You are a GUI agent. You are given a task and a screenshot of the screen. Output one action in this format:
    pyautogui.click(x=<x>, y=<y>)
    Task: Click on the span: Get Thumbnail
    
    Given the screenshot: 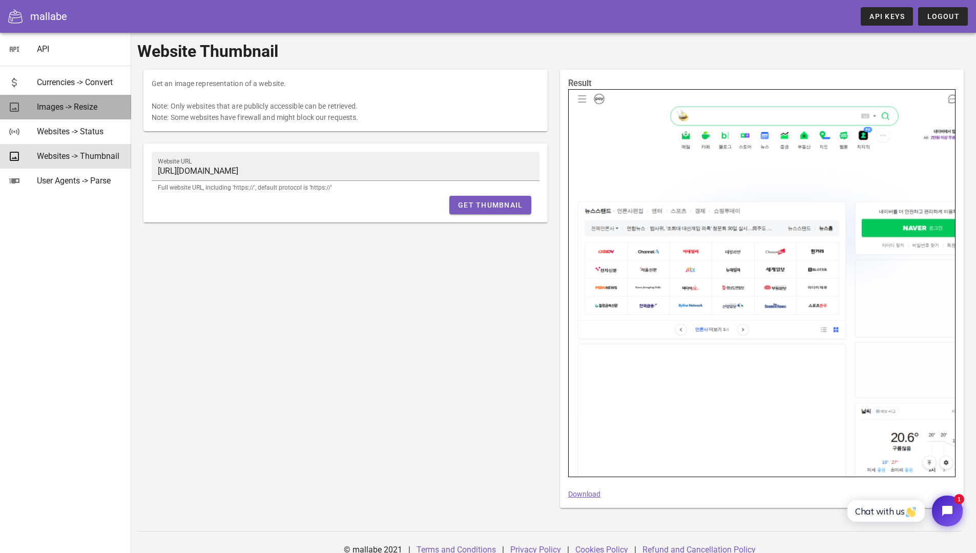 What is the action you would take?
    pyautogui.click(x=490, y=205)
    